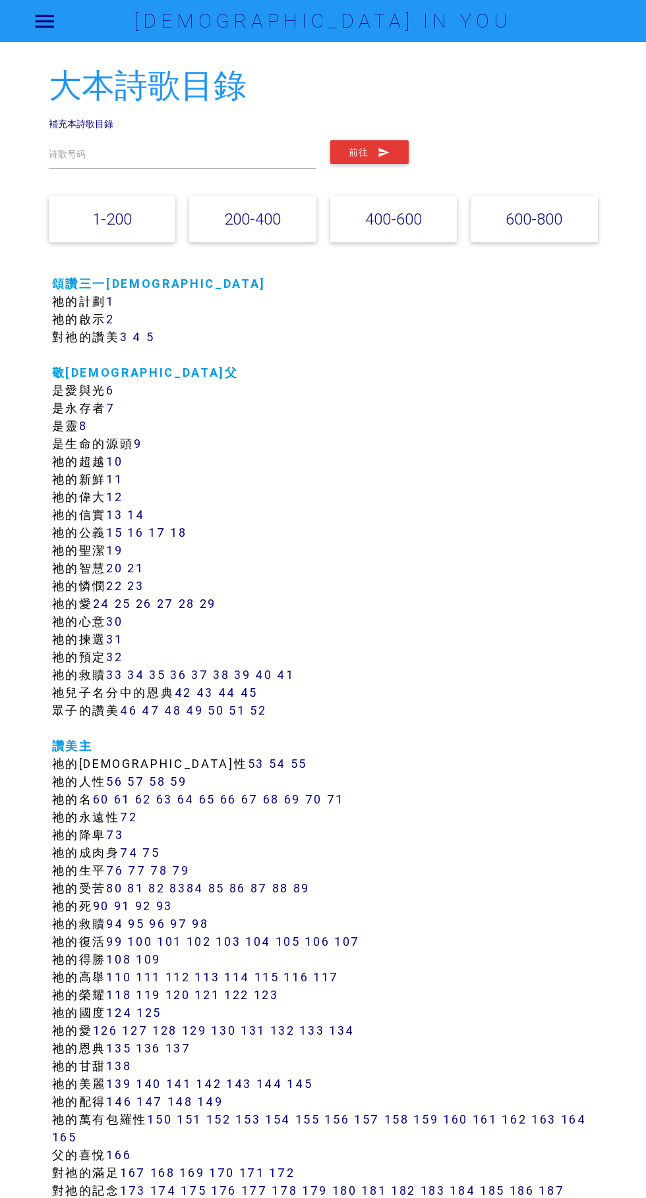  I want to click on a: 185, so click(492, 1191).